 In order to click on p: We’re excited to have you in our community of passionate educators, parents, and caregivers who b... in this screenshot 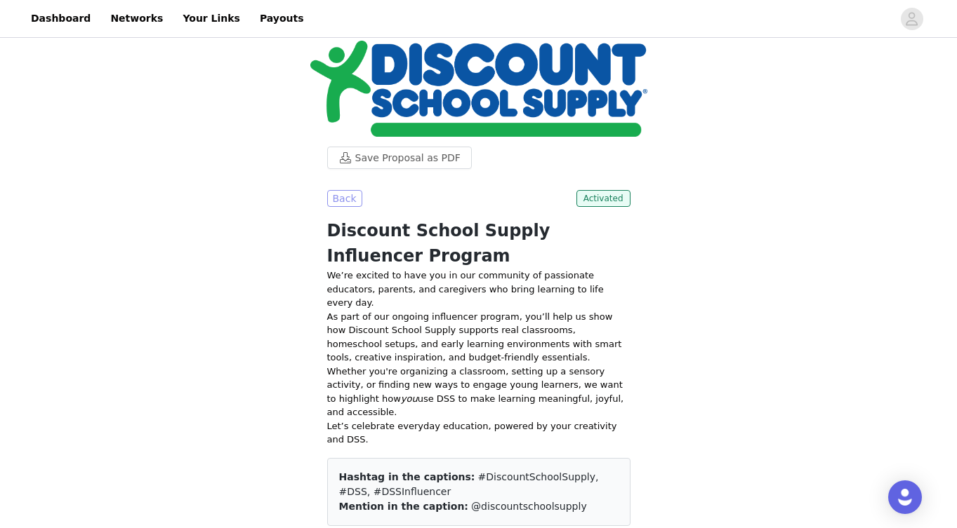, I will do `click(479, 289)`.